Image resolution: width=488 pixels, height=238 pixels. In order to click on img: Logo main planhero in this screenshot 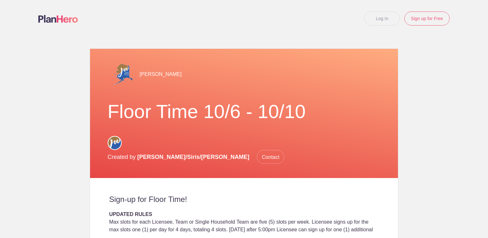, I will do `click(58, 19)`.